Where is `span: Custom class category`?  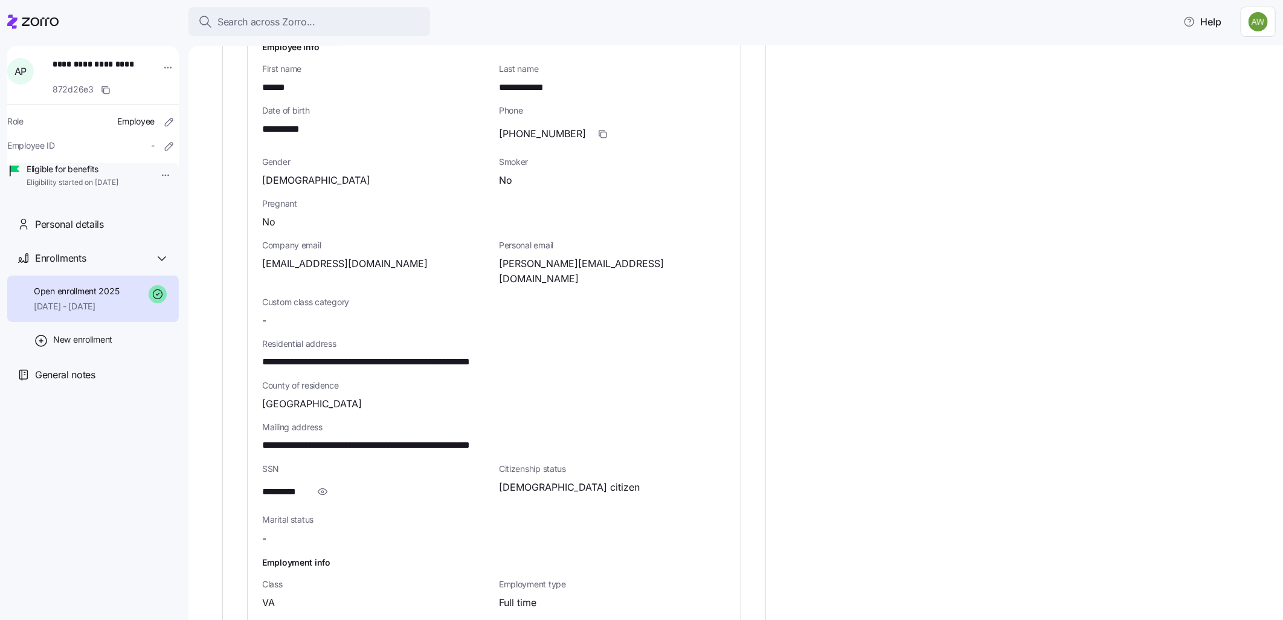 span: Custom class category is located at coordinates (376, 302).